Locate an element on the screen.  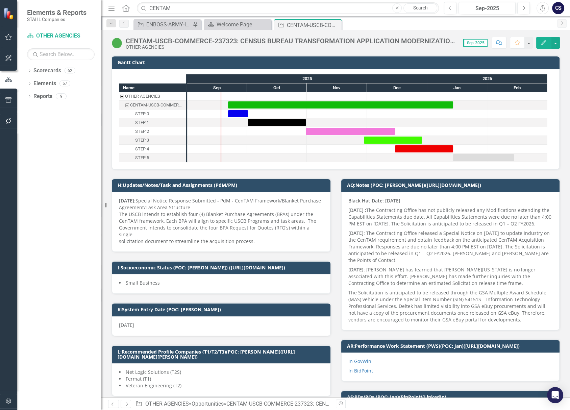
input: Search Below... is located at coordinates (61, 54).